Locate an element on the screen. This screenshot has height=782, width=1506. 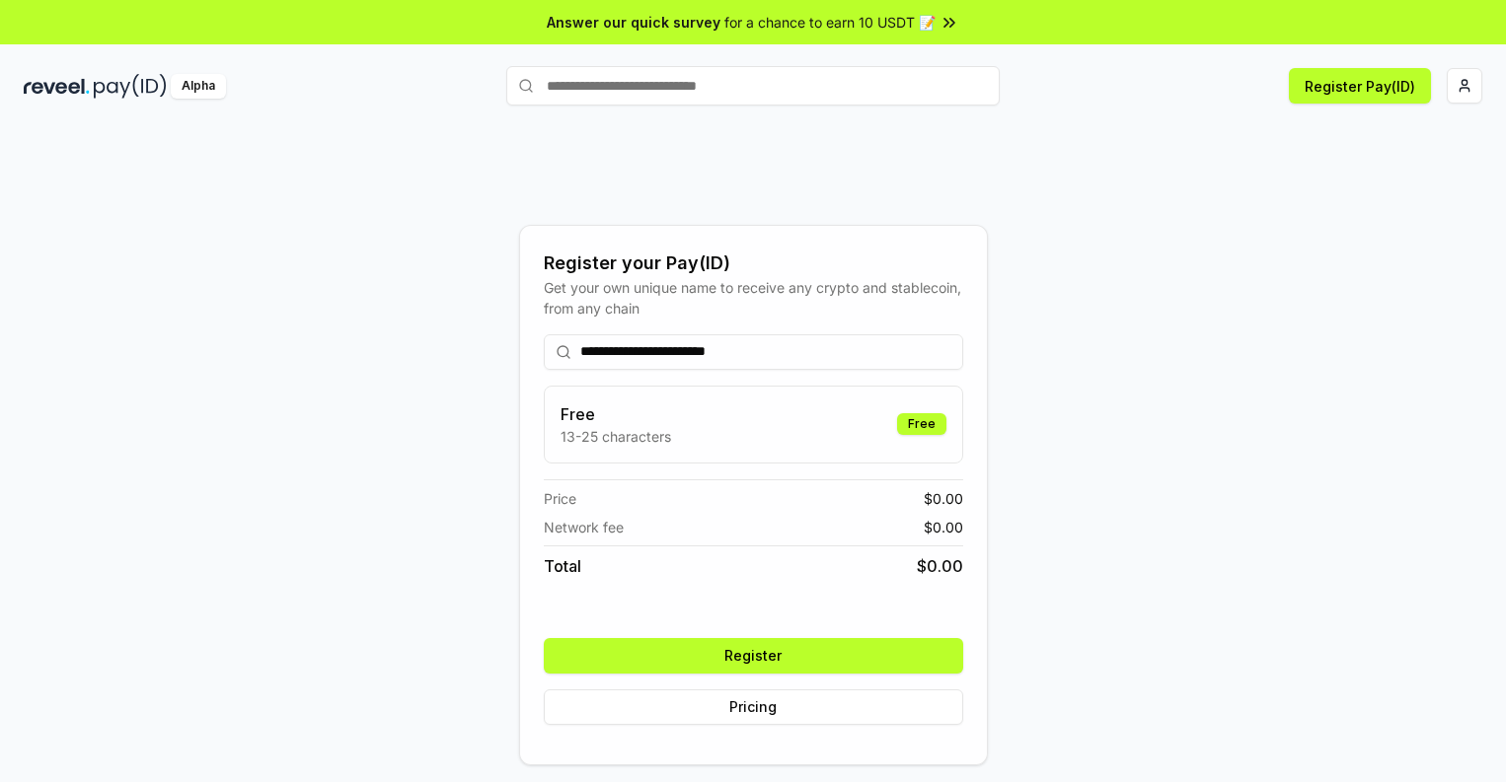
div: Get your own unique name to receive any crypto and stablecoin, from any chain is located at coordinates (753, 298).